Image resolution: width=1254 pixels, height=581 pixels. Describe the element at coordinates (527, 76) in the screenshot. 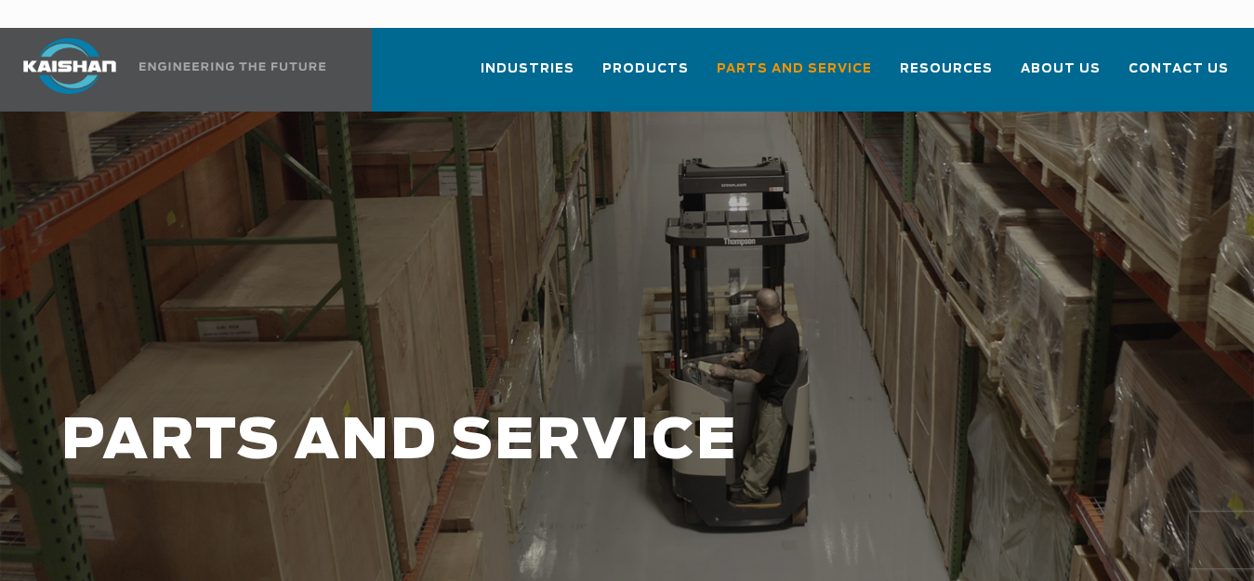

I see `a: Industries` at that location.